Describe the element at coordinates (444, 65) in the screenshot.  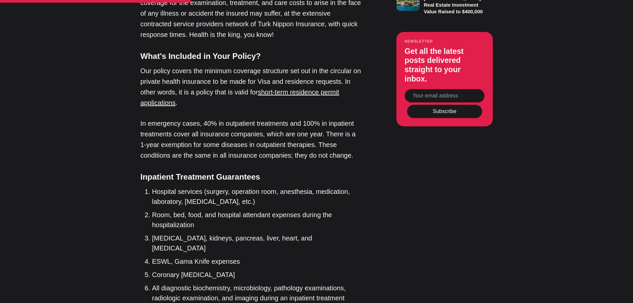
I see `h3: Get all the latest posts delivered straight to your inbox.` at that location.